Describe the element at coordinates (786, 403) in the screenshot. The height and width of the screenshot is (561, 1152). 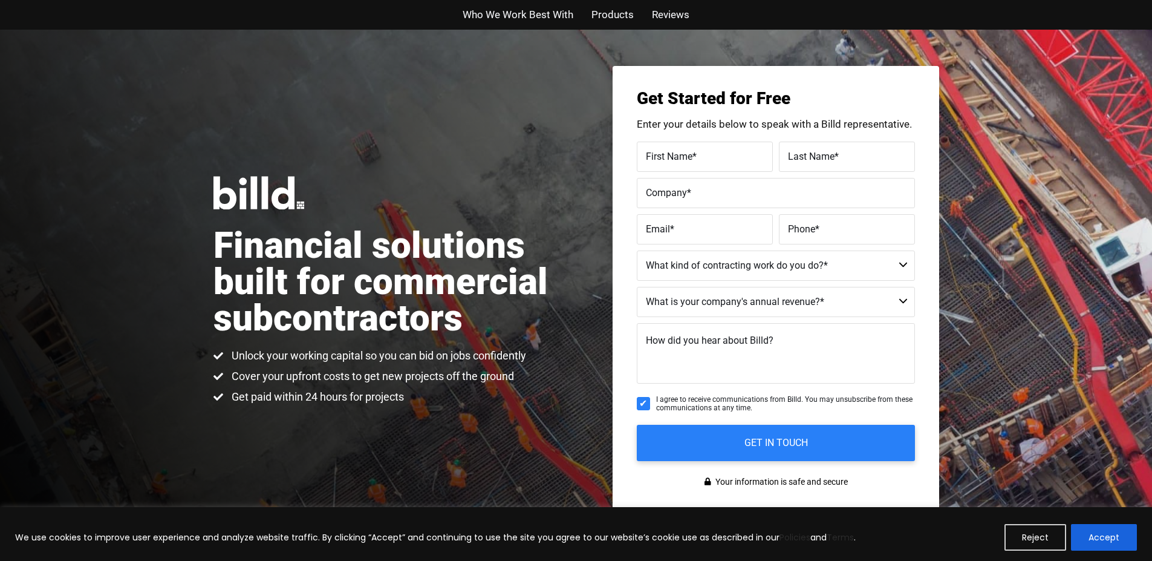
I see `span: I agree to receive communications from Billd. You may unsubscribe from these communications at an...` at that location.